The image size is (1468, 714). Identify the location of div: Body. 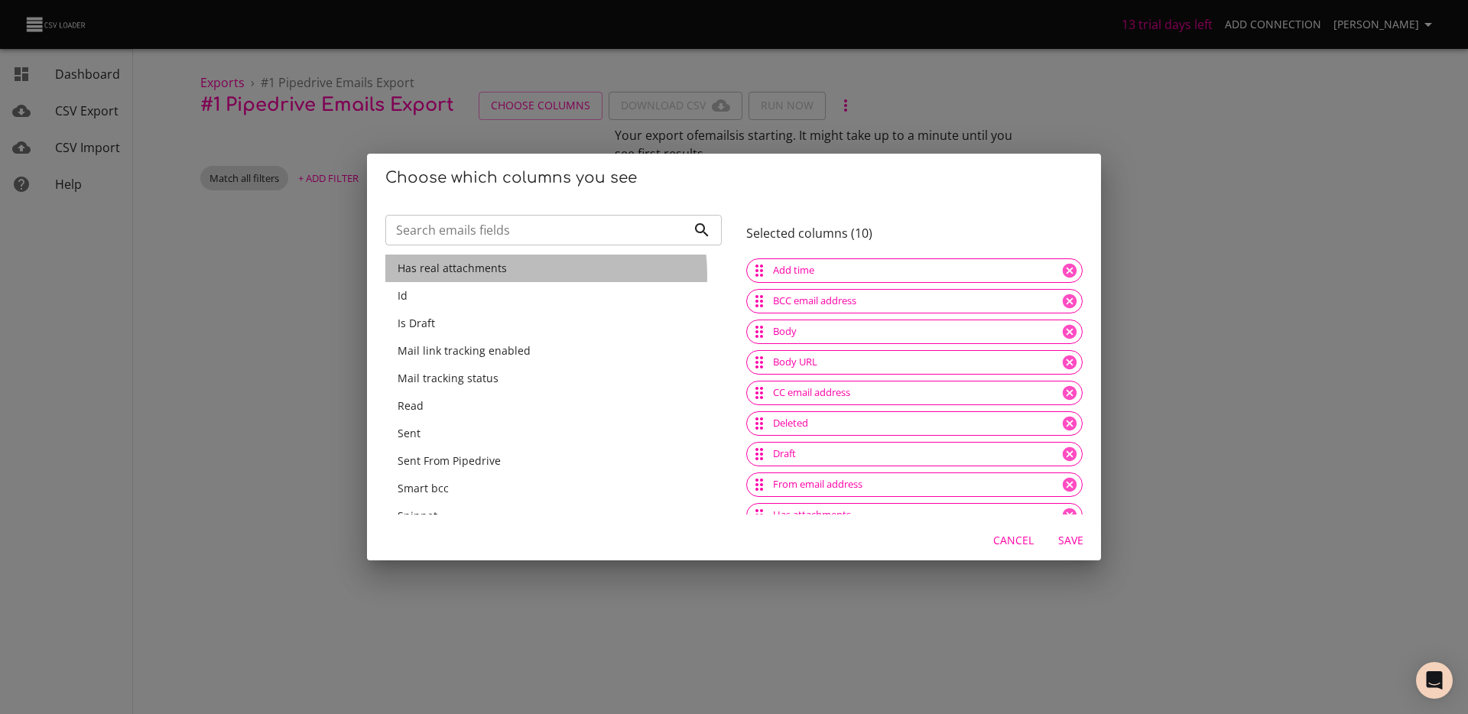
(915, 332).